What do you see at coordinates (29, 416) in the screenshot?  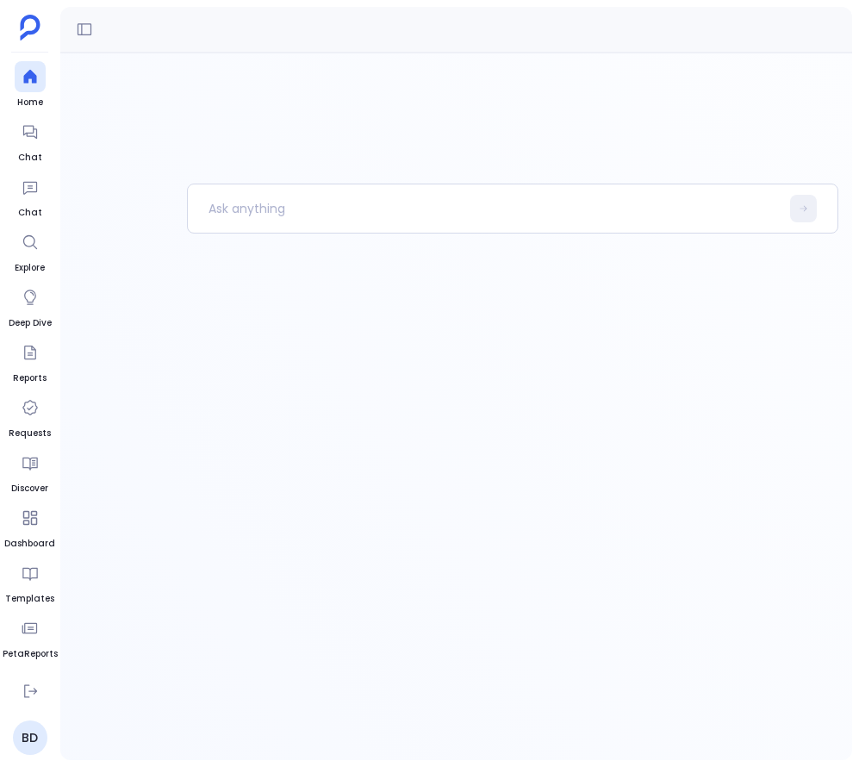 I see `a: Requests` at bounding box center [29, 416].